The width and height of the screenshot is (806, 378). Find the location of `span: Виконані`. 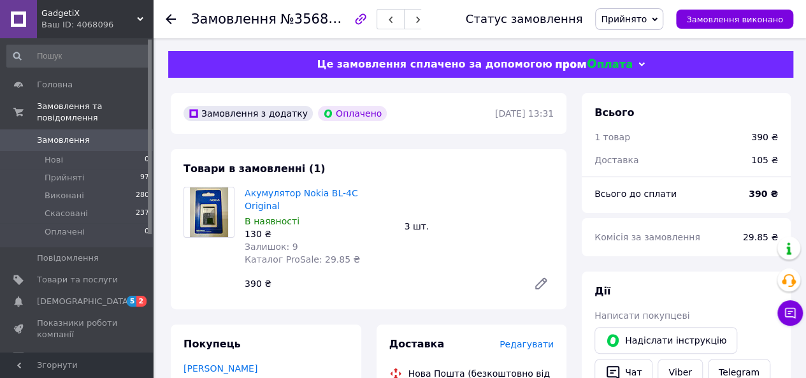

span: Виконані is located at coordinates (64, 196).